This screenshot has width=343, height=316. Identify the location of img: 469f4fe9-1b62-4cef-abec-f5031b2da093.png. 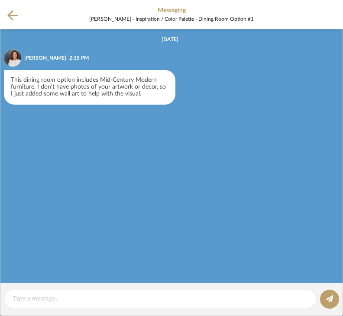
(13, 58).